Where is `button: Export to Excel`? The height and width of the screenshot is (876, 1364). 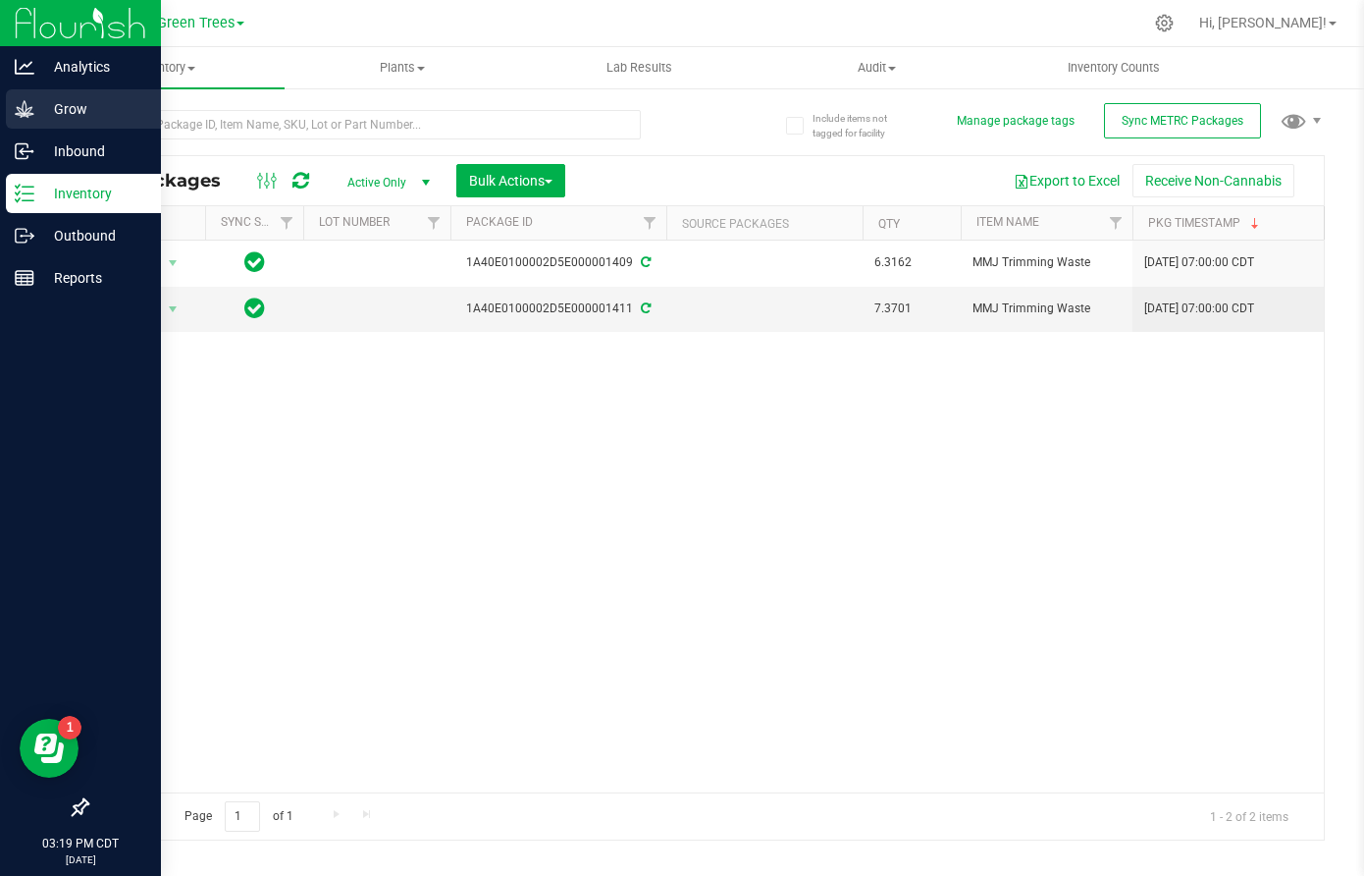 button: Export to Excel is located at coordinates (1067, 181).